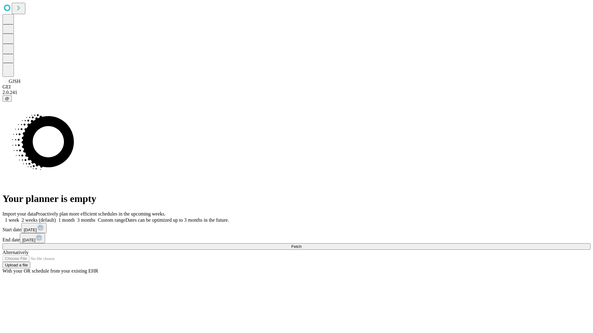 The height and width of the screenshot is (333, 593). What do you see at coordinates (12, 220) in the screenshot?
I see `span: 1 week` at bounding box center [12, 220].